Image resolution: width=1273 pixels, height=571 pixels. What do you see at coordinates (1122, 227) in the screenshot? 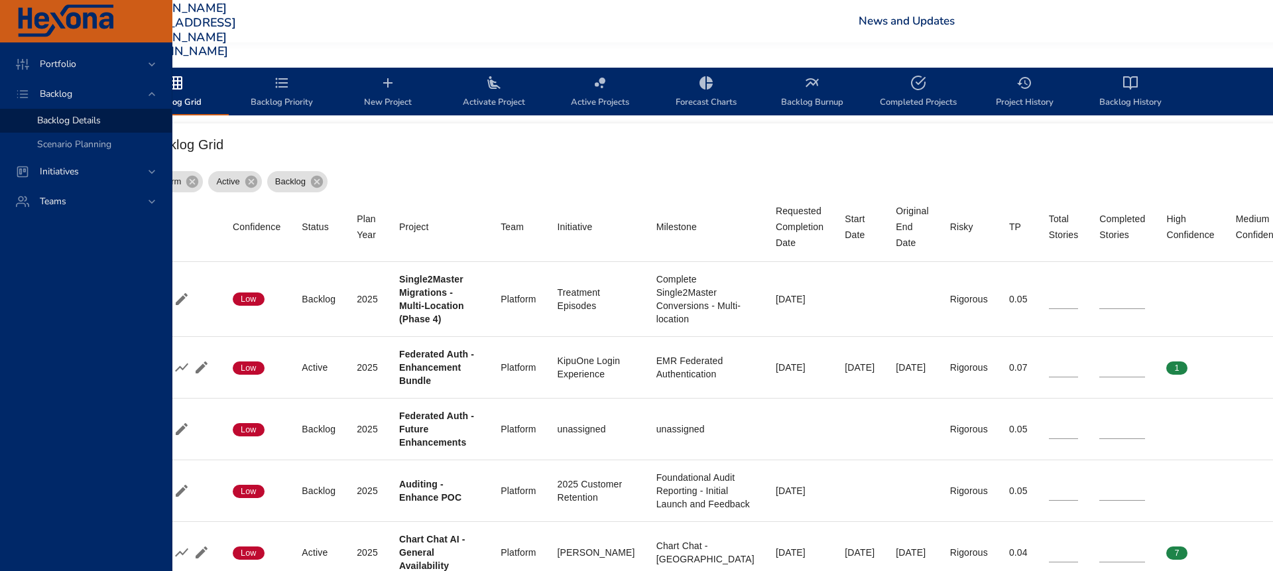
I see `span: Completed Stories` at bounding box center [1122, 227].